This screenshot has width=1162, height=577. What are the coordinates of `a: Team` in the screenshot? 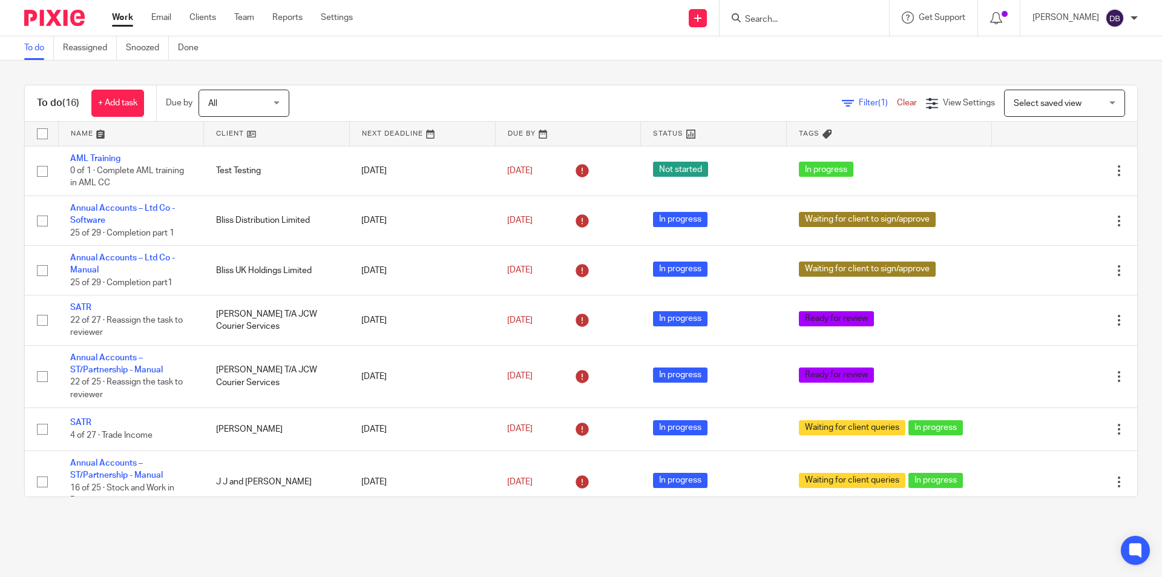 It's located at (244, 18).